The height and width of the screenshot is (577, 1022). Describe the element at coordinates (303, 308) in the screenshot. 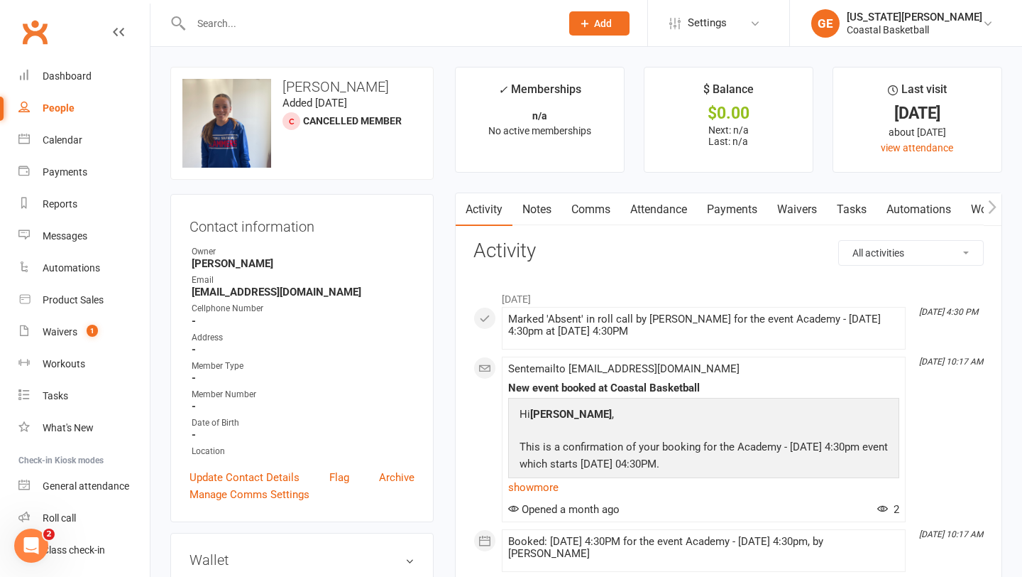

I see `div: Cellphone Number` at that location.